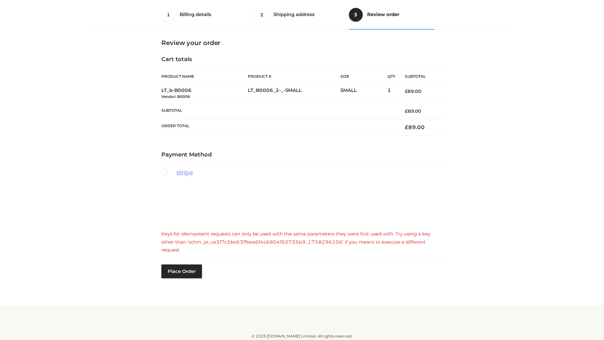  Describe the element at coordinates (364, 93) in the screenshot. I see `td: SMALL` at that location.